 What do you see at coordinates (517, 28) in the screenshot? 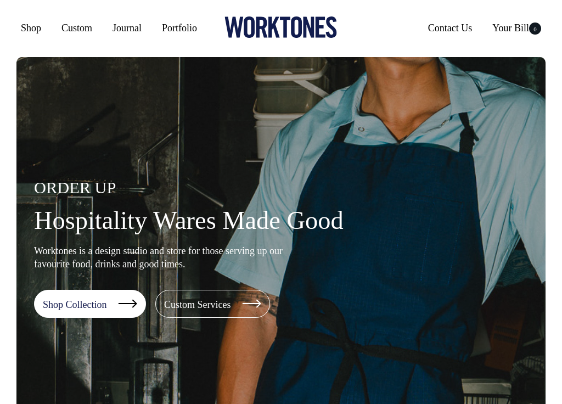
I see `a: Your Bill0` at bounding box center [517, 28].